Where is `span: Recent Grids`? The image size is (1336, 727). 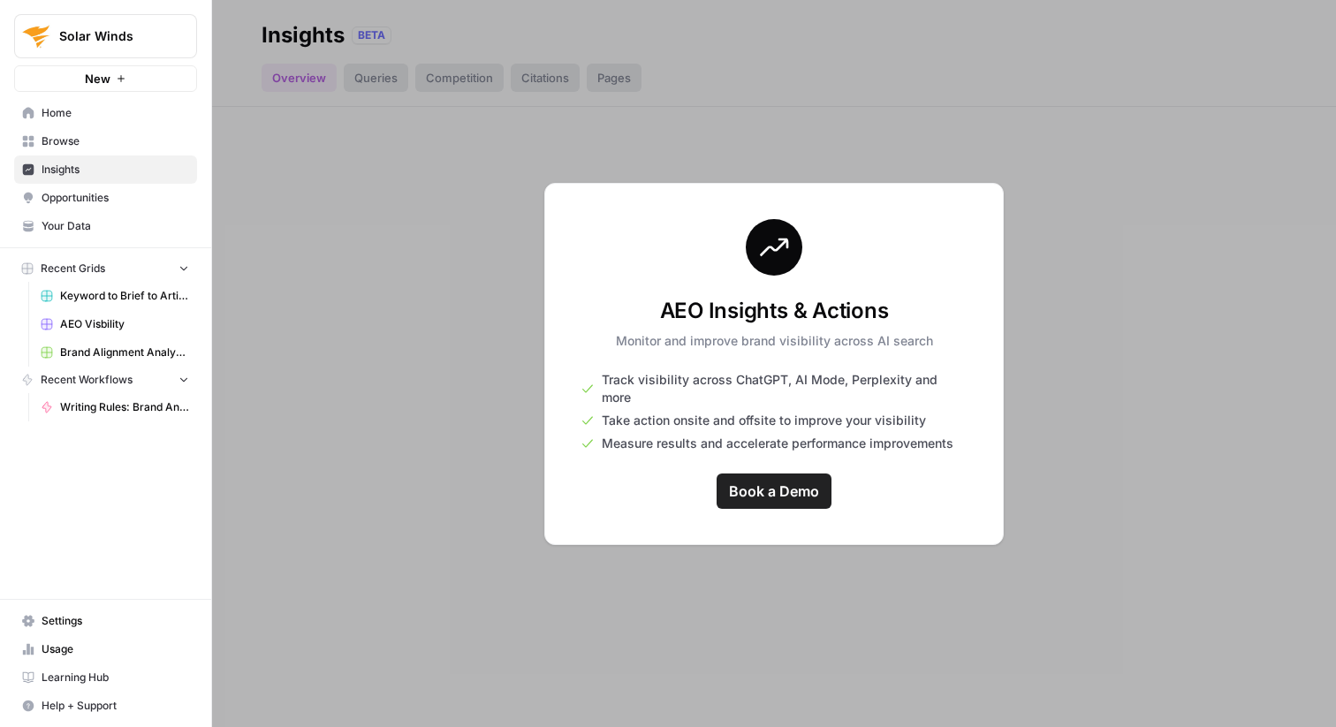 span: Recent Grids is located at coordinates (72, 269).